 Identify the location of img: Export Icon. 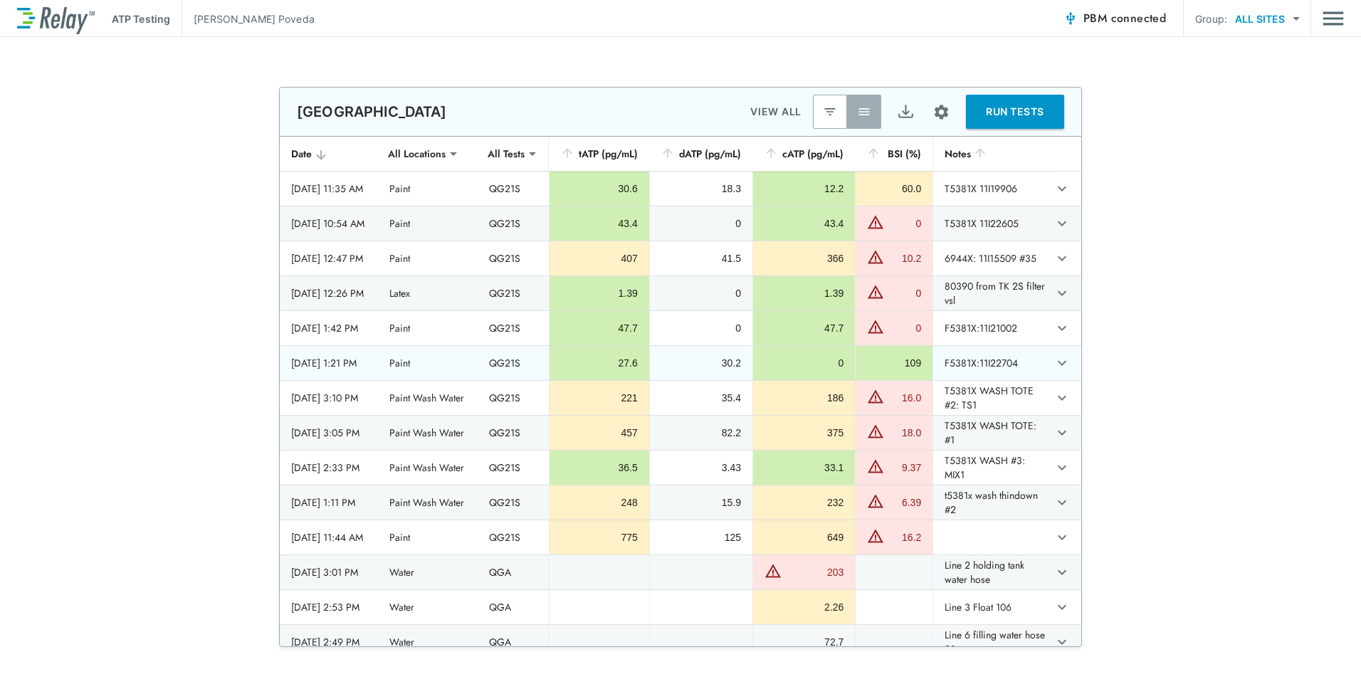
(905, 112).